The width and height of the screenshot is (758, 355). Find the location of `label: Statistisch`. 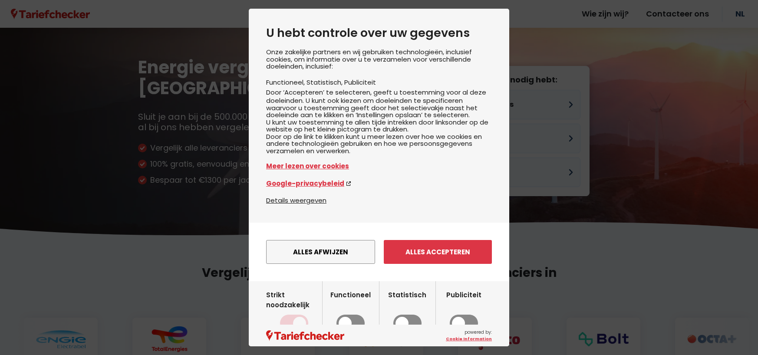

label: Statistisch is located at coordinates (407, 311).